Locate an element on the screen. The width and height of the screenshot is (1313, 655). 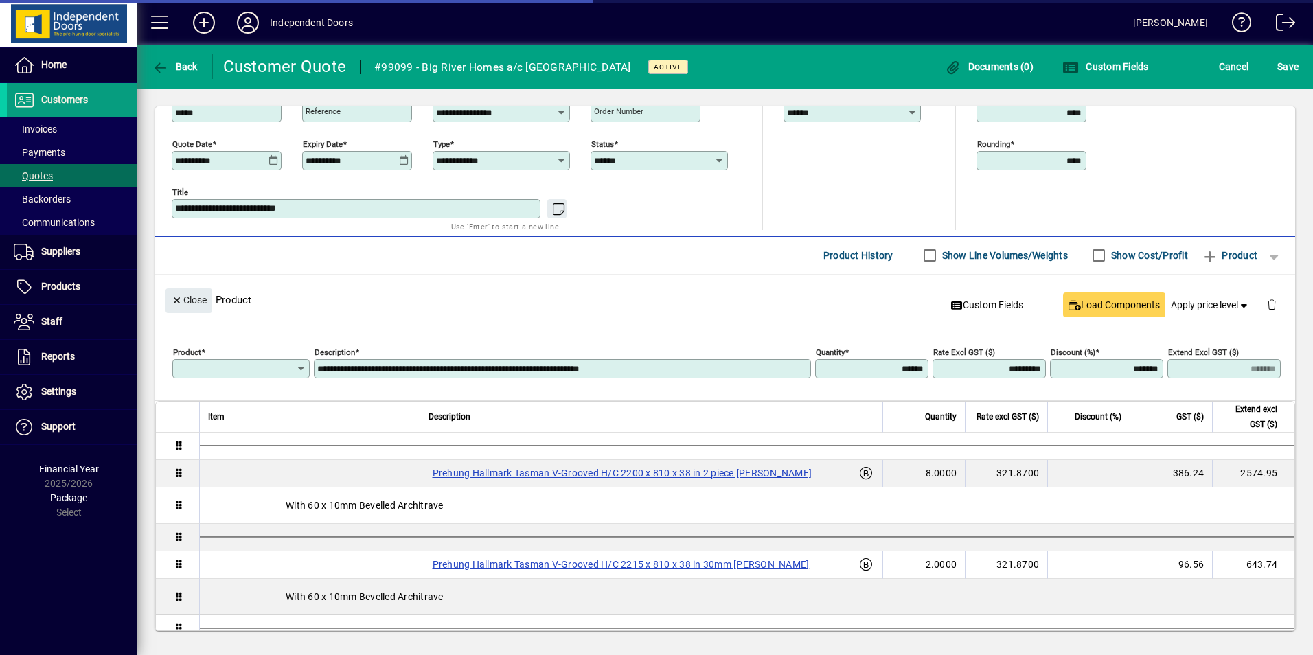
span: Reports is located at coordinates (58, 356).